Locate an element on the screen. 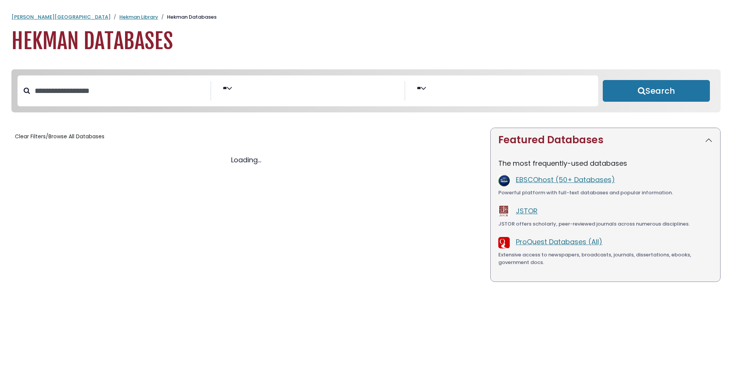  a: EBSCOhost (50+ Databases) is located at coordinates (565, 180).